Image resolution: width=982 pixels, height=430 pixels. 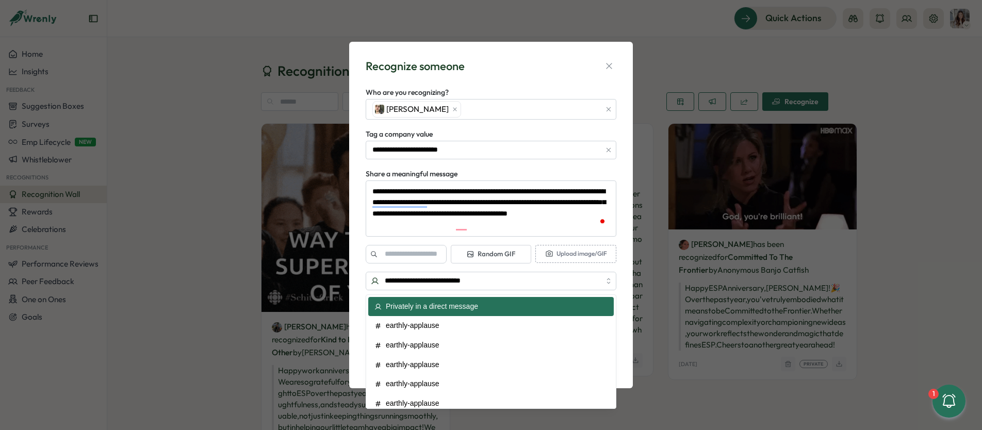 What do you see at coordinates (491, 254) in the screenshot?
I see `button: Random GIF` at bounding box center [491, 254].